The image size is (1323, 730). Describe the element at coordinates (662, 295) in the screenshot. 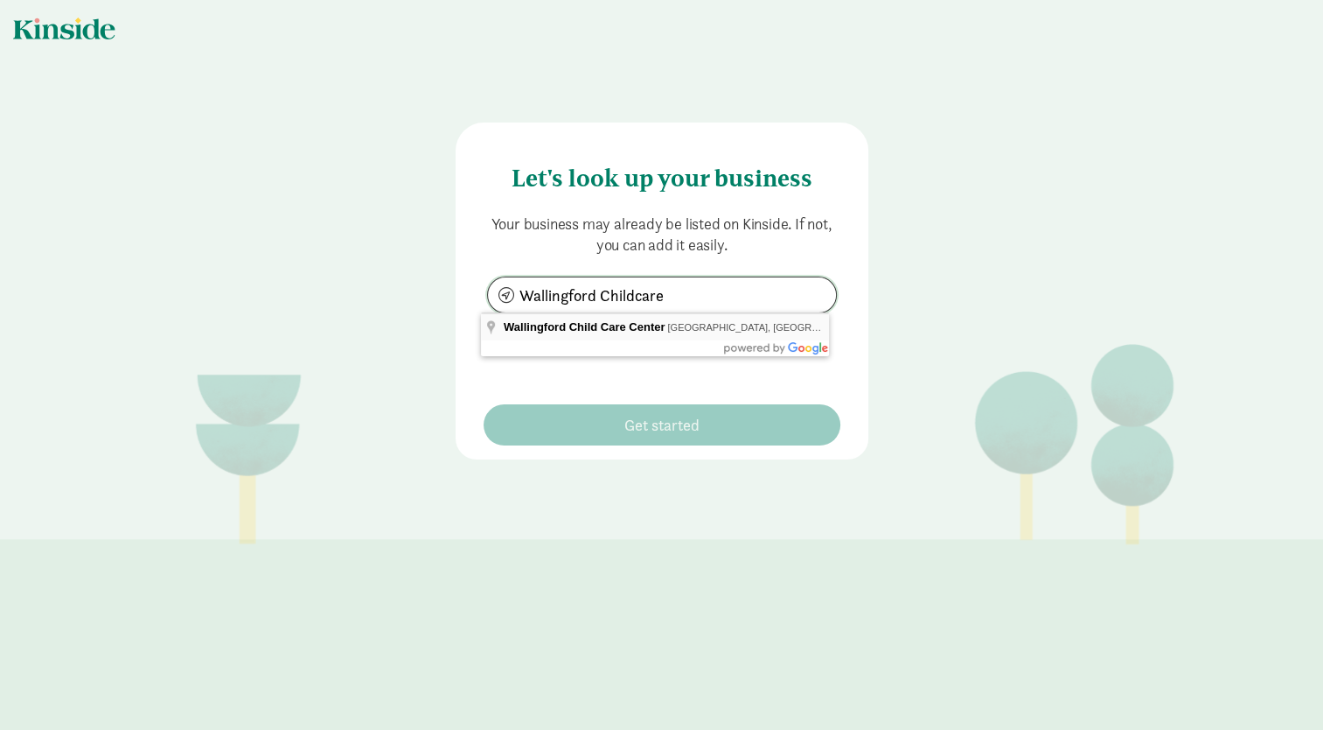

I see `input: Search by address...` at that location.